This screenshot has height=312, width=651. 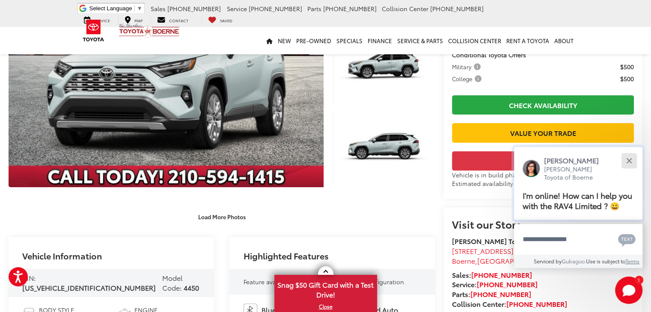 I want to click on svg: Start Chat, so click(x=629, y=291).